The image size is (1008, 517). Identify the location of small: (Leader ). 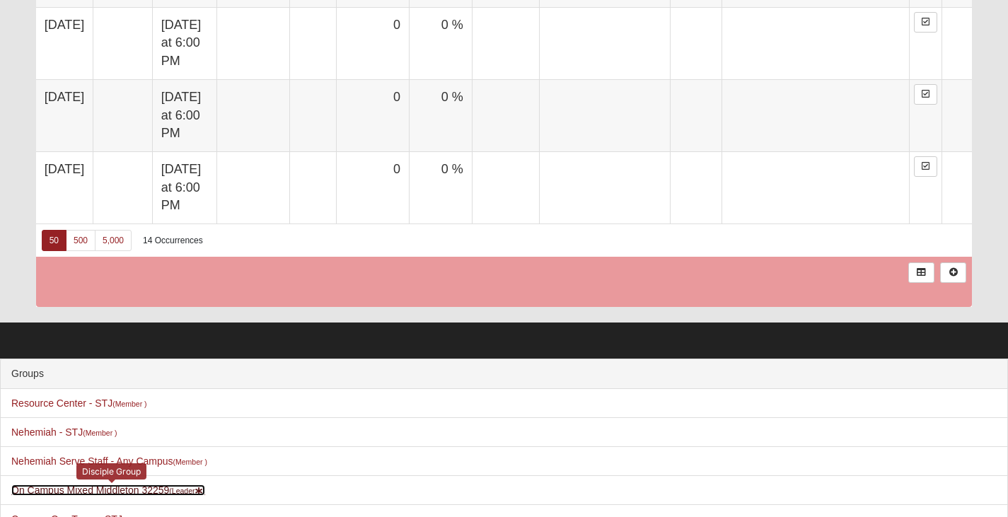
(187, 491).